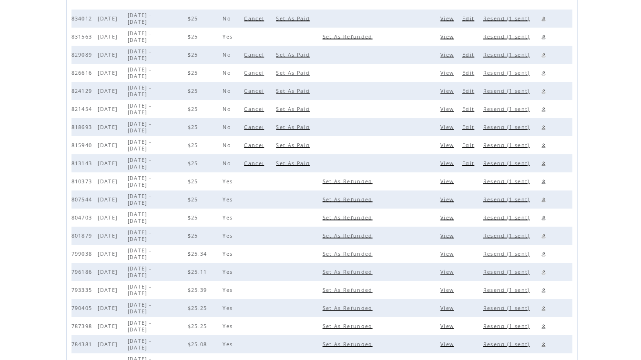 This screenshot has height=360, width=641. I want to click on span: 815940, so click(83, 145).